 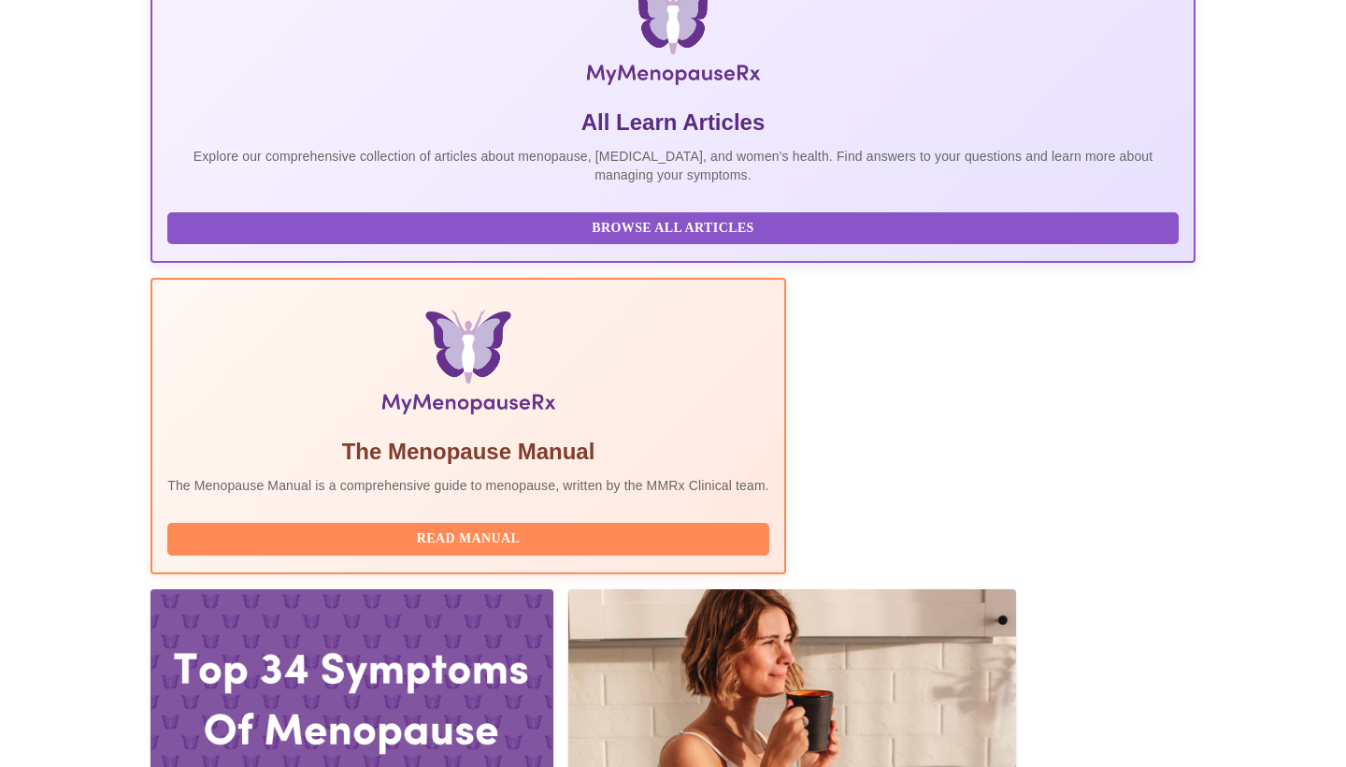 I want to click on button: Read Manual, so click(x=468, y=539).